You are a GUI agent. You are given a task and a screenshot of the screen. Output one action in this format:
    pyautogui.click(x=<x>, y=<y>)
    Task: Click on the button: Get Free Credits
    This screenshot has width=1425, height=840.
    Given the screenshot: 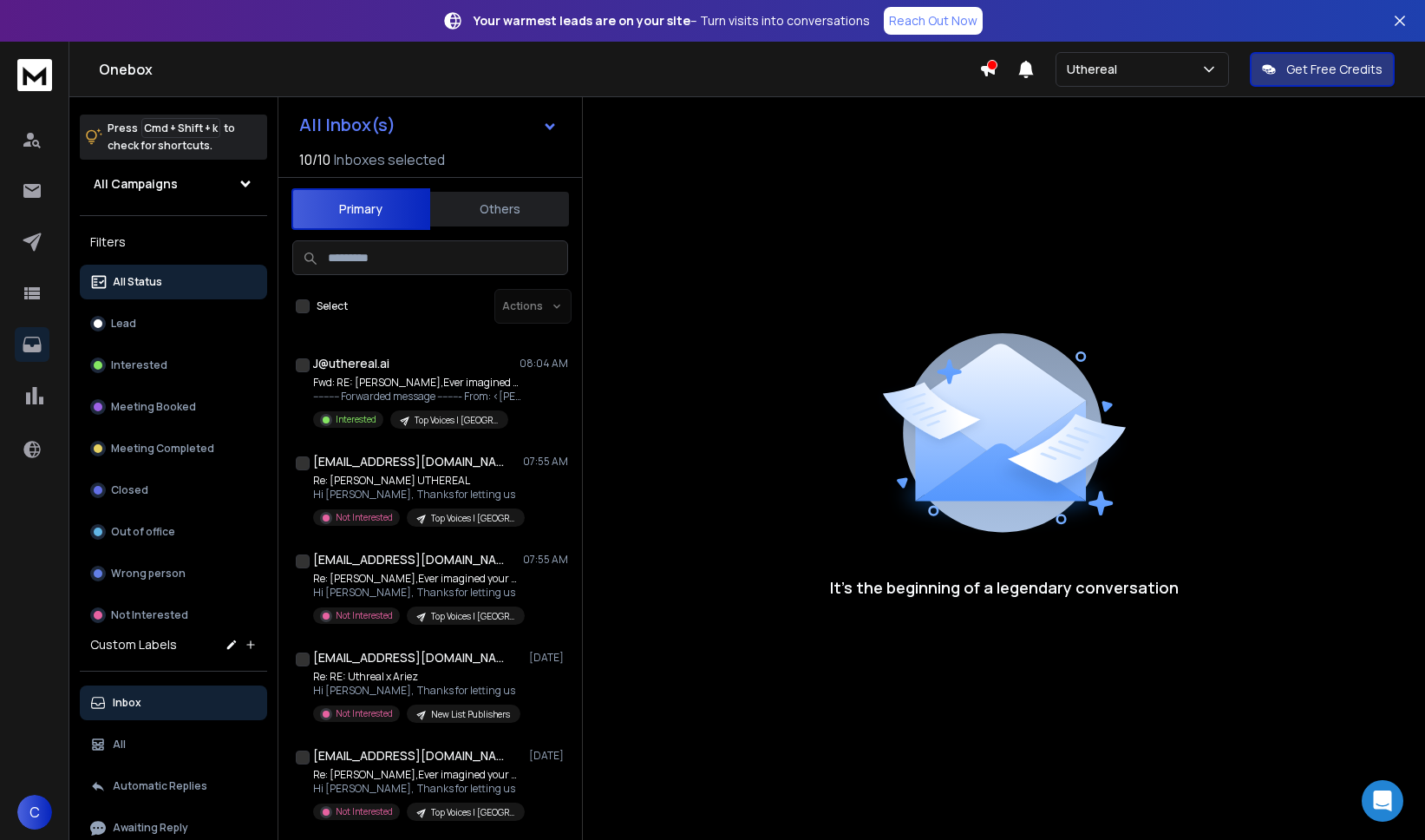 What is the action you would take?
    pyautogui.click(x=1322, y=70)
    